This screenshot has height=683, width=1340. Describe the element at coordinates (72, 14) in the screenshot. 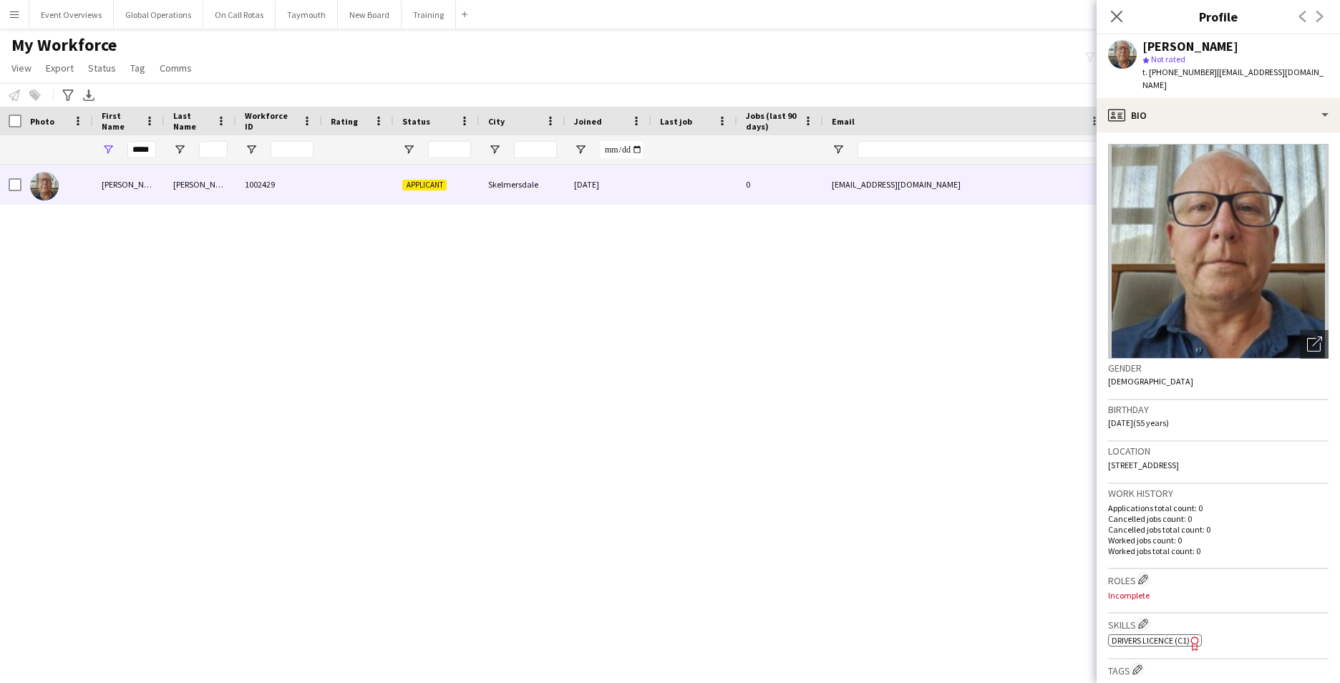

I see `button: Event Overviews` at that location.